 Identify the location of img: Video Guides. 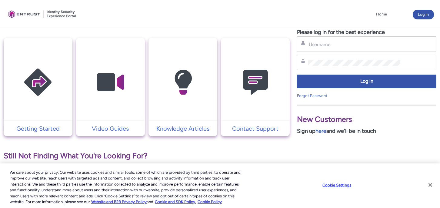
(110, 82).